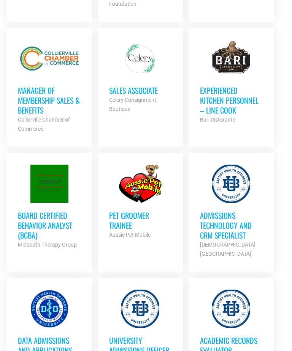  What do you see at coordinates (49, 225) in the screenshot?
I see `h3: Board Certified Behavior Analyst (BCBA)` at bounding box center [49, 225].